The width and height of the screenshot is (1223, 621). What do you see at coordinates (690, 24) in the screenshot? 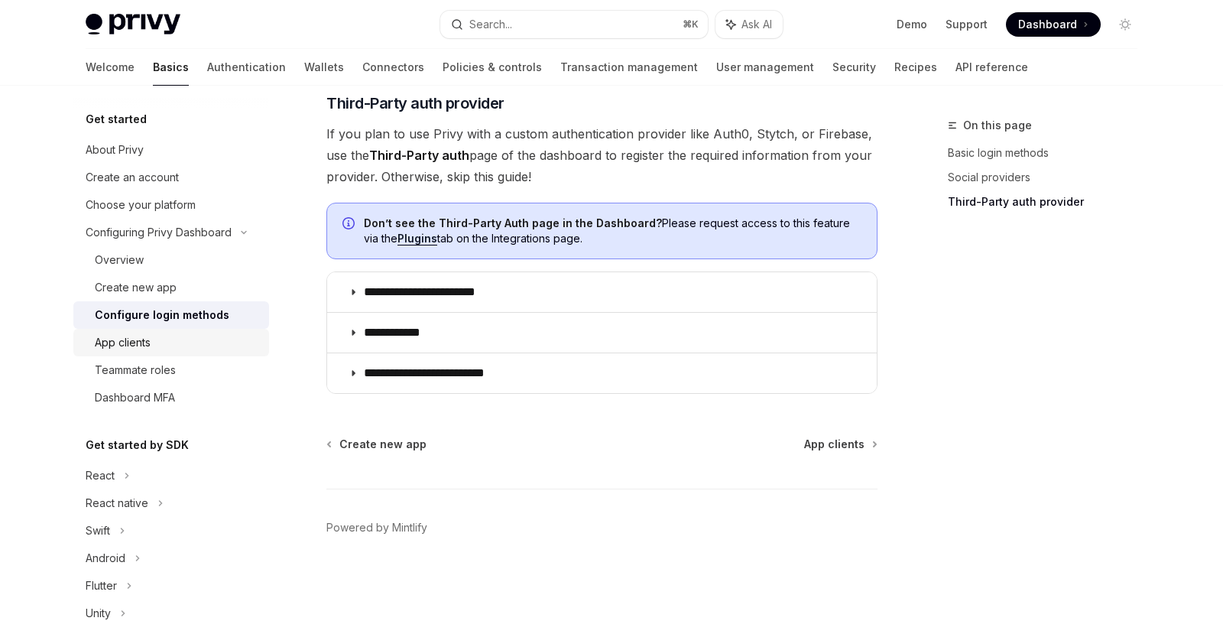
I see `span: ⌘ K` at bounding box center [690, 24].